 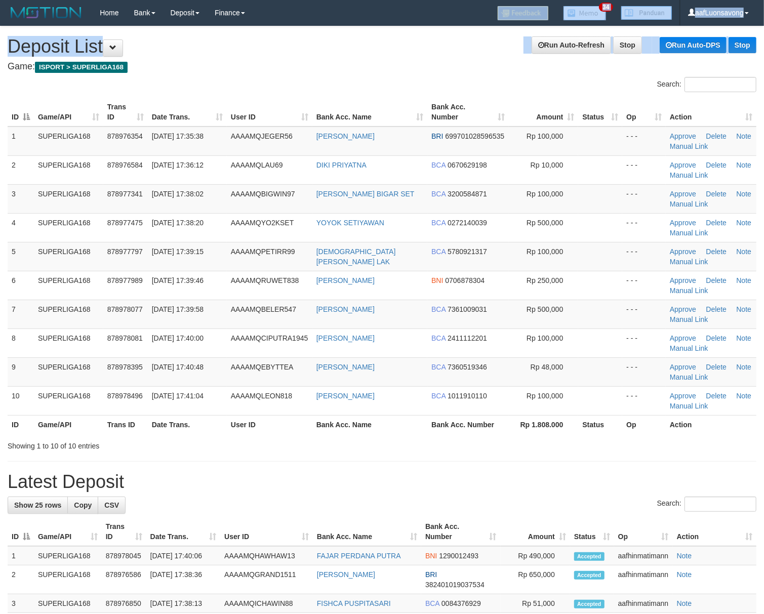 I want to click on span: BRI, so click(x=431, y=575).